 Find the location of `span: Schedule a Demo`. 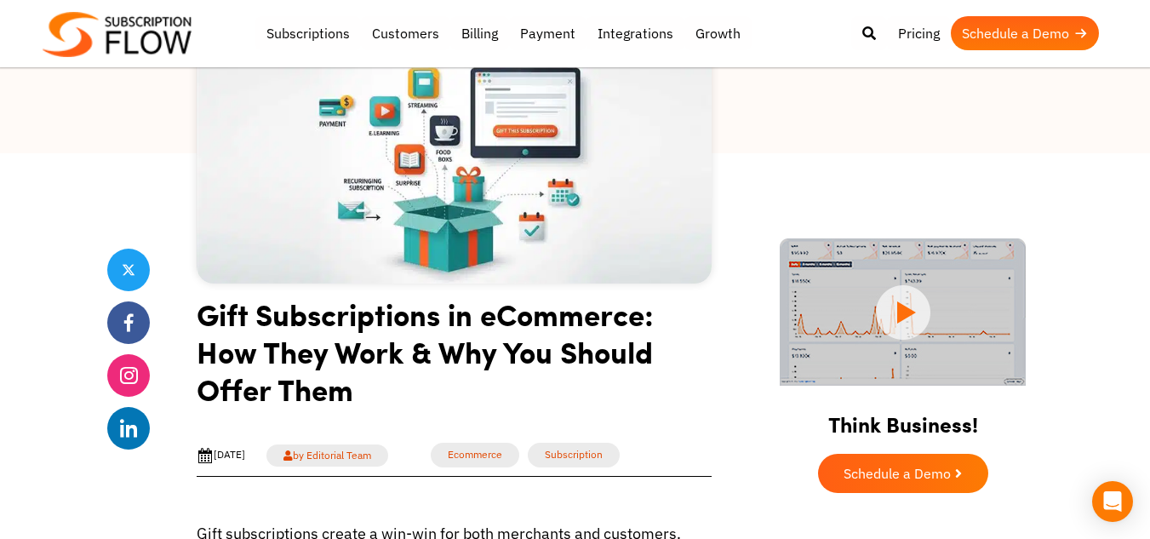

span: Schedule a Demo is located at coordinates (897, 473).